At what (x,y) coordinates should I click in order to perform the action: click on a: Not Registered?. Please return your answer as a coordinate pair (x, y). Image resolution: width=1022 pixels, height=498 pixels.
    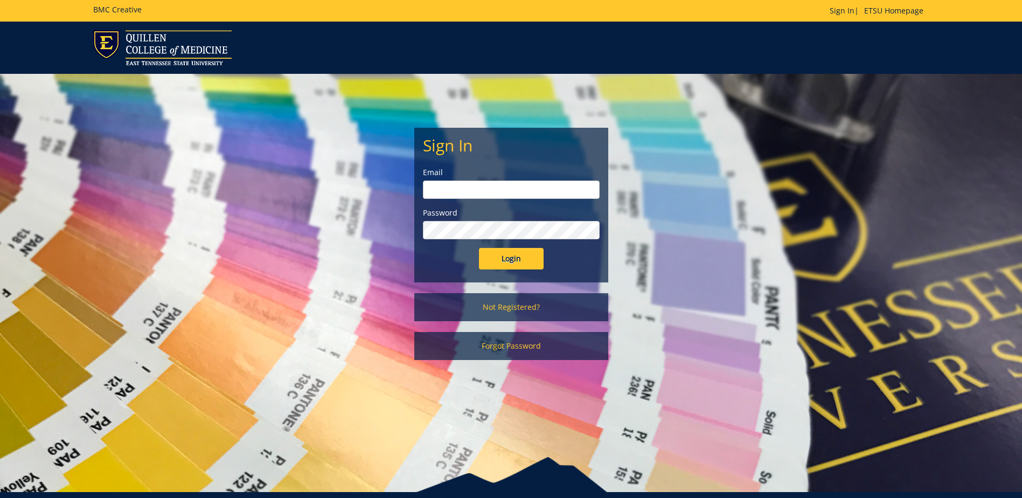
    Looking at the image, I should click on (511, 307).